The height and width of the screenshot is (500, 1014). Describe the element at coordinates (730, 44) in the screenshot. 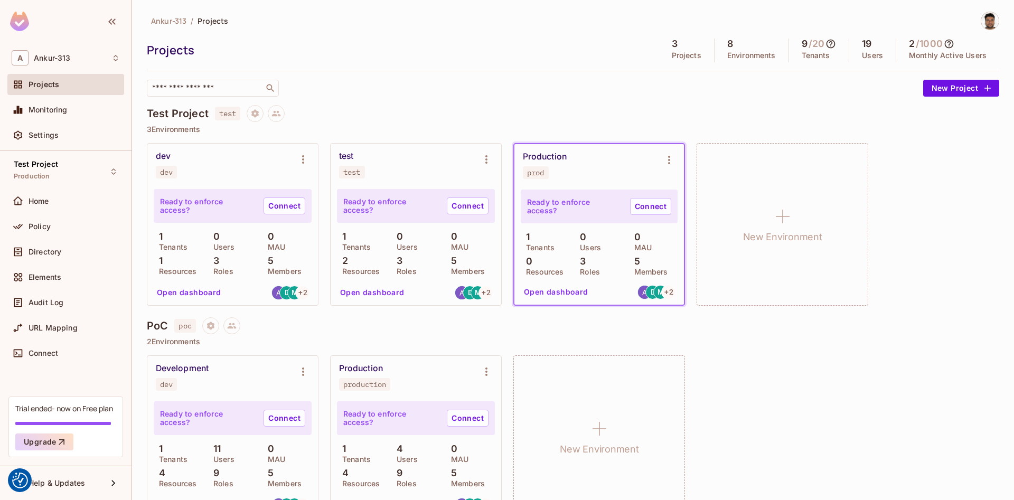

I see `h5: 8` at that location.